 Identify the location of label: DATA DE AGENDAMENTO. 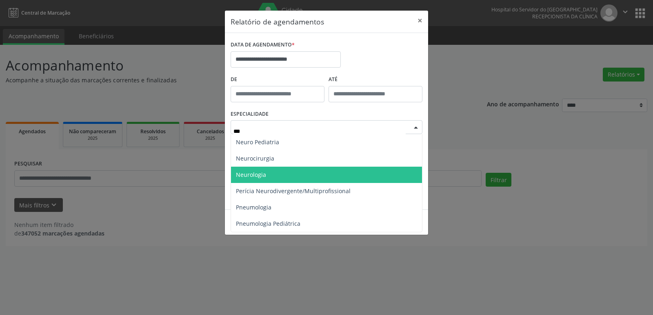
(262, 45).